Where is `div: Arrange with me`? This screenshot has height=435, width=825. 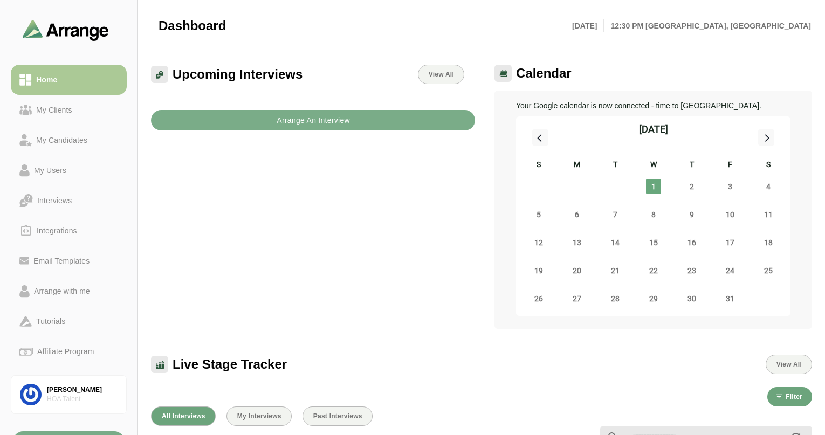
div: Arrange with me is located at coordinates (62, 291).